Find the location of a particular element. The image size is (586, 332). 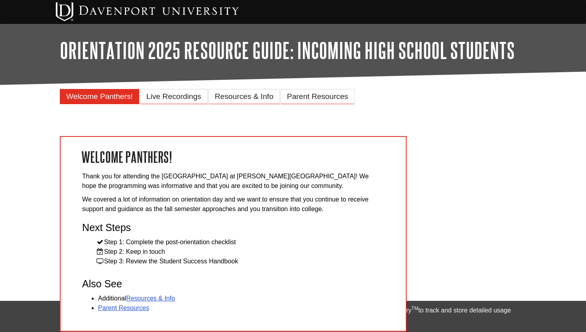

h2: Welcome Panthers! is located at coordinates (233, 157).